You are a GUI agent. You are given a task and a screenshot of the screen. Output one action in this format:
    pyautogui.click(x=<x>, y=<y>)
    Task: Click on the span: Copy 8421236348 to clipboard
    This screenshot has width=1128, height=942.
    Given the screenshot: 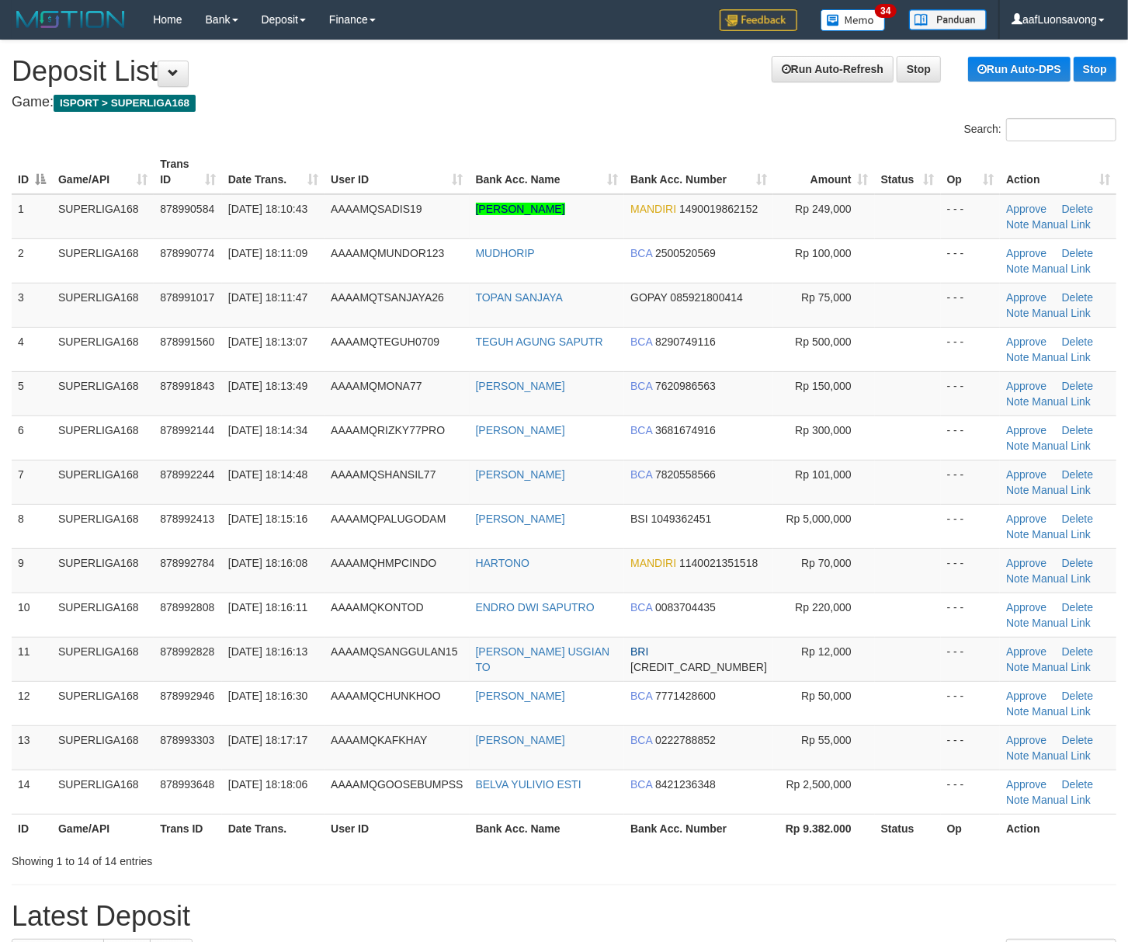 What is the action you would take?
    pyautogui.click(x=686, y=784)
    